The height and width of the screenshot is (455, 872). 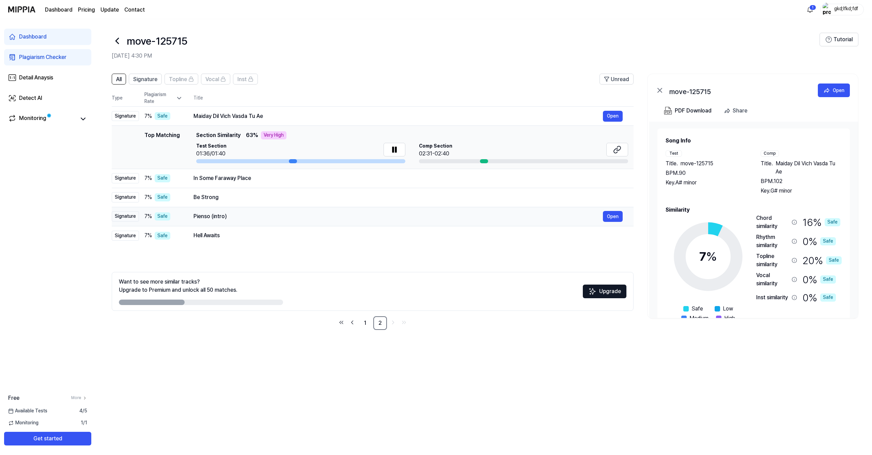 What do you see at coordinates (393, 322) in the screenshot?
I see `a: Go to next page` at bounding box center [393, 322].